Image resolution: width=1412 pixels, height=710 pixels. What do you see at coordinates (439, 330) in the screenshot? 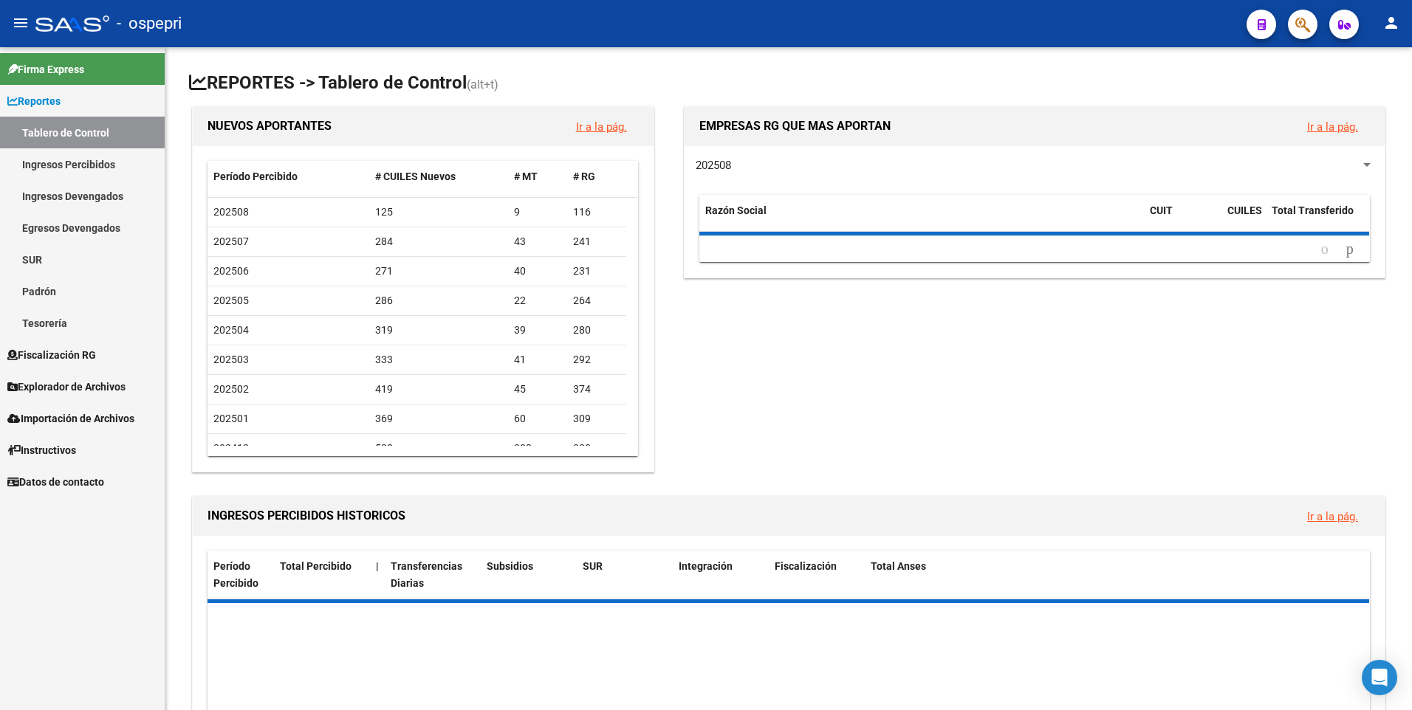
I see `div: 319` at bounding box center [439, 330].